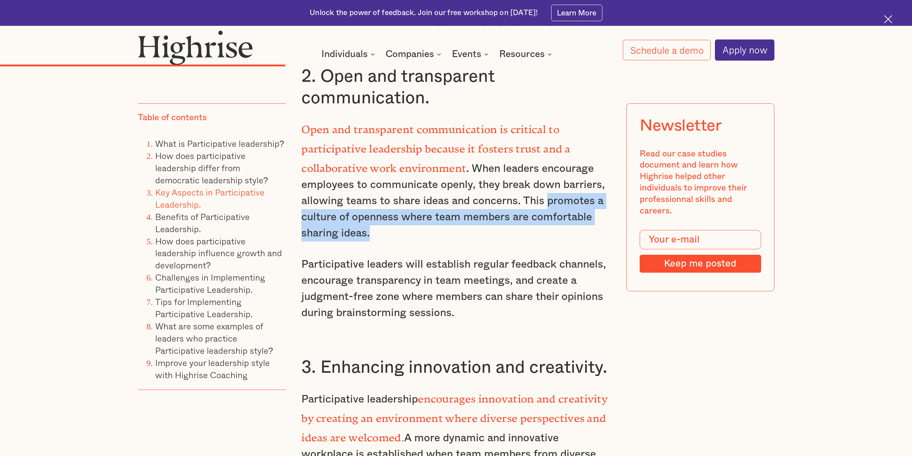 This screenshot has width=912, height=456. I want to click on a: Key Aspects in Participative Leadership., so click(210, 198).